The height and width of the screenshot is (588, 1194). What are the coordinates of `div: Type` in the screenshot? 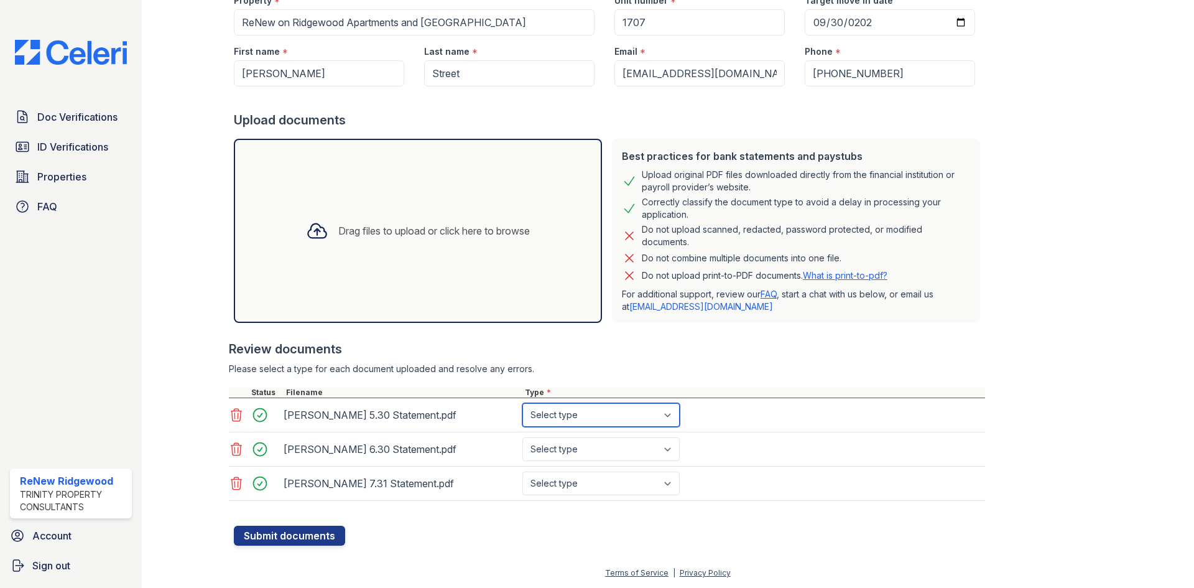 It's located at (754, 392).